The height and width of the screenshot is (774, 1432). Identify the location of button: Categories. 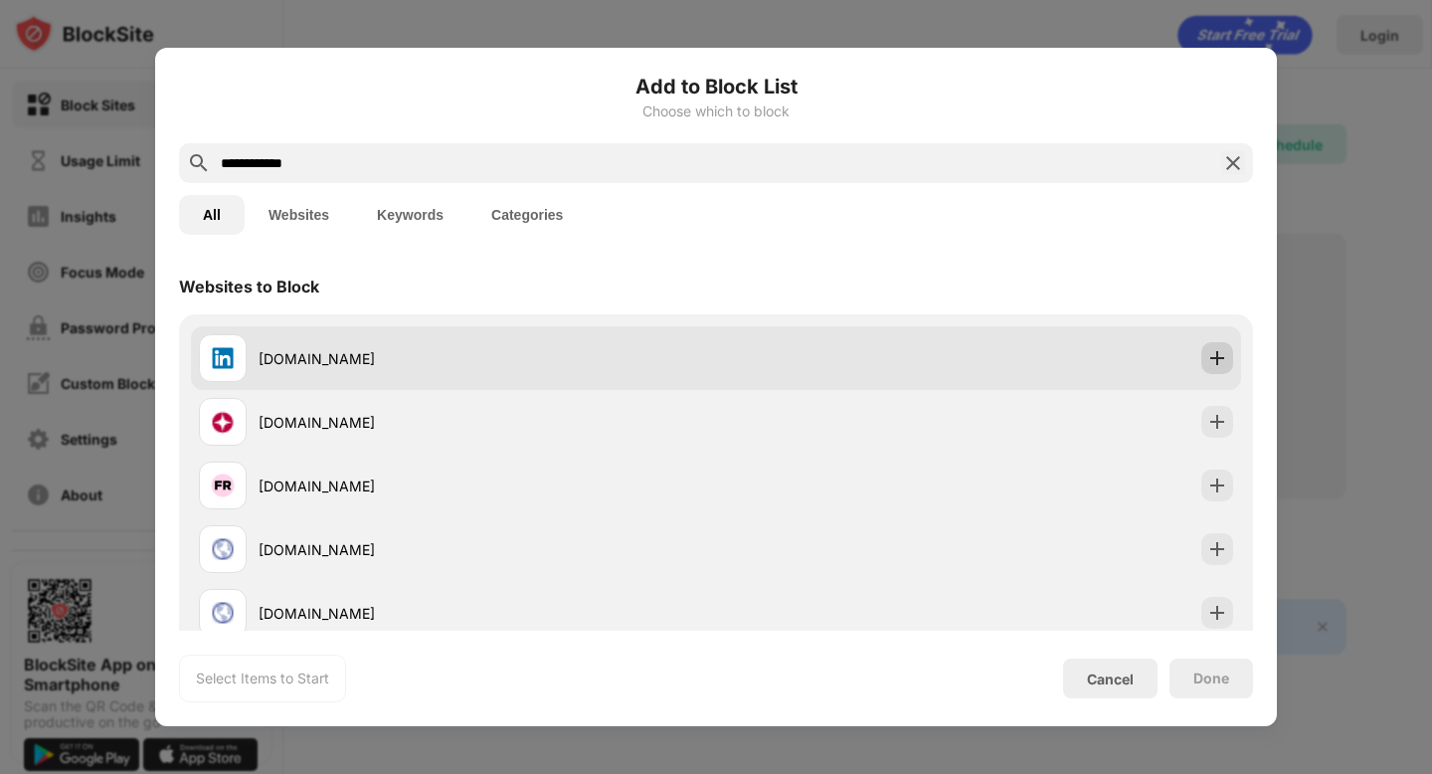
(527, 215).